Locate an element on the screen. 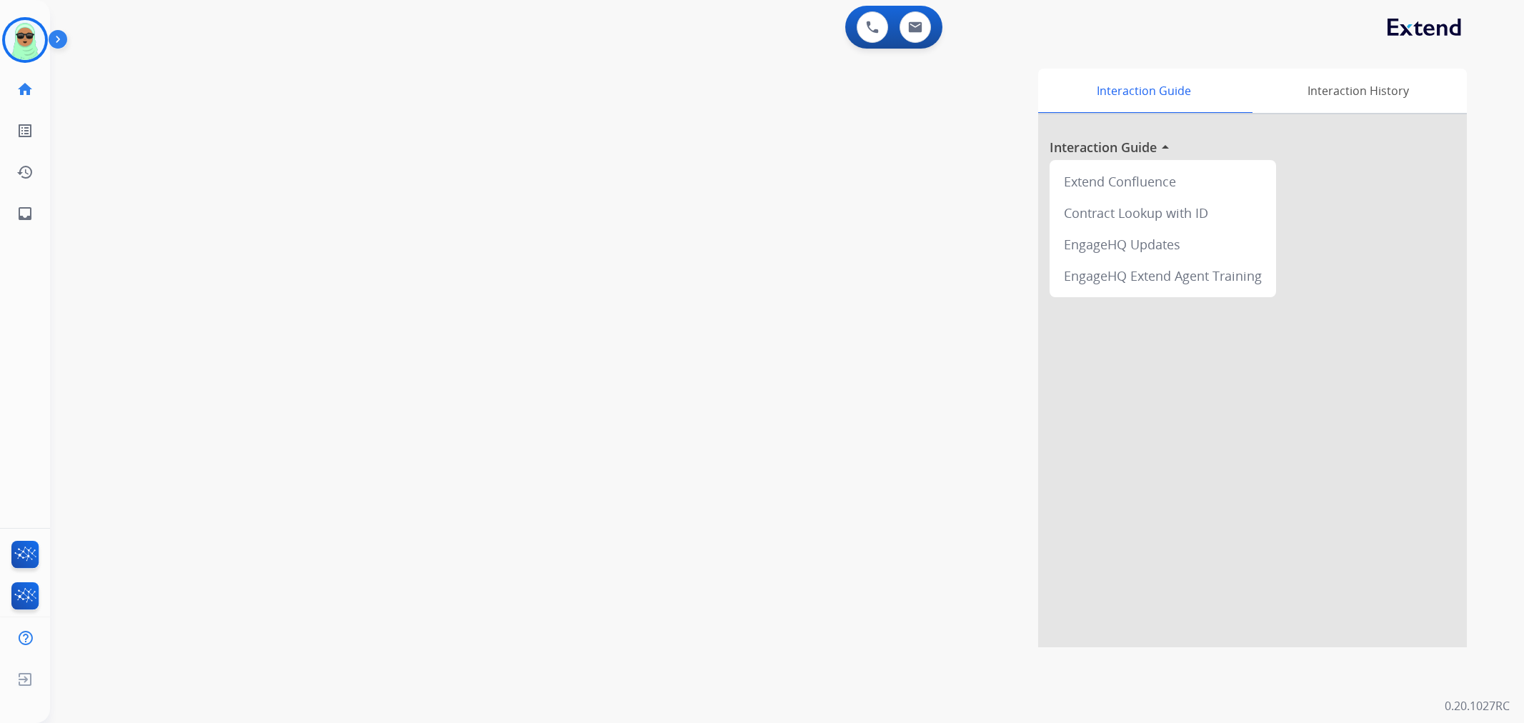 Image resolution: width=1524 pixels, height=723 pixels. div: Contract Lookup with ID is located at coordinates (1162, 213).